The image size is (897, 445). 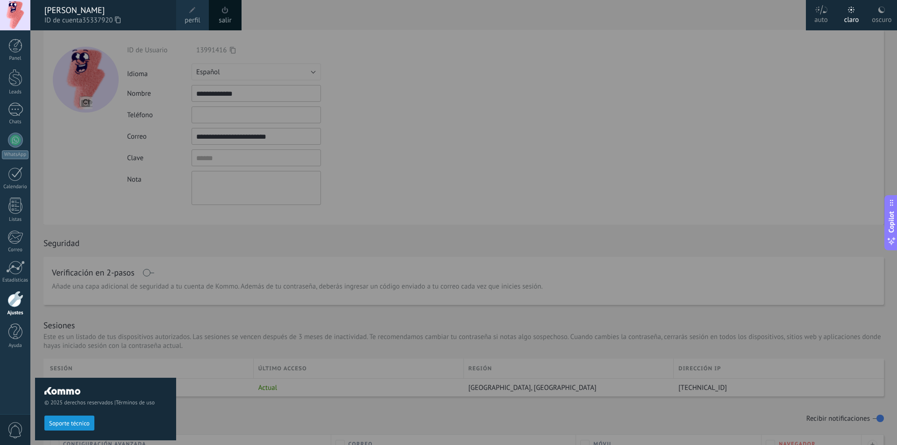 What do you see at coordinates (135, 403) in the screenshot?
I see `a: Términos de uso` at bounding box center [135, 403].